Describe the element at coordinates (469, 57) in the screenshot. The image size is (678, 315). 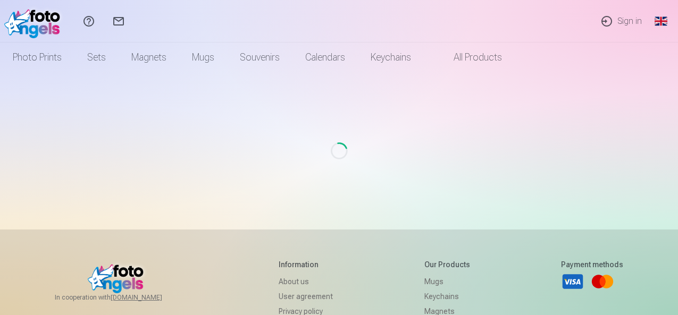
I see `a: All products` at that location.